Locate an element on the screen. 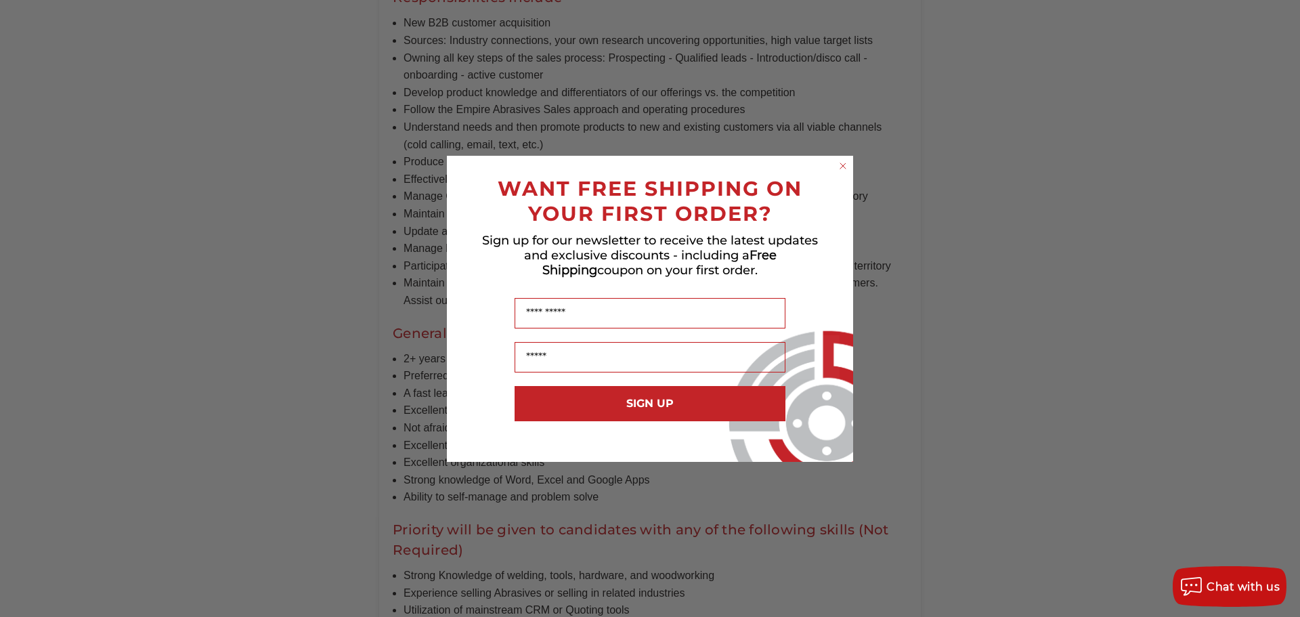 The image size is (1300, 617). input: Email is located at coordinates (650, 357).